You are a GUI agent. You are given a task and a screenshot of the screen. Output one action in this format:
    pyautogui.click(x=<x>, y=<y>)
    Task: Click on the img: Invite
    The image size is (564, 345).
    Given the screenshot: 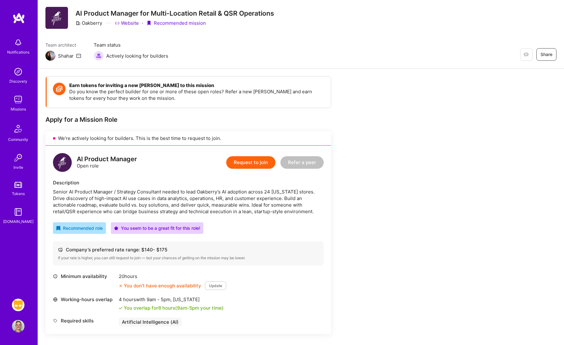 What is the action you would take?
    pyautogui.click(x=18, y=158)
    